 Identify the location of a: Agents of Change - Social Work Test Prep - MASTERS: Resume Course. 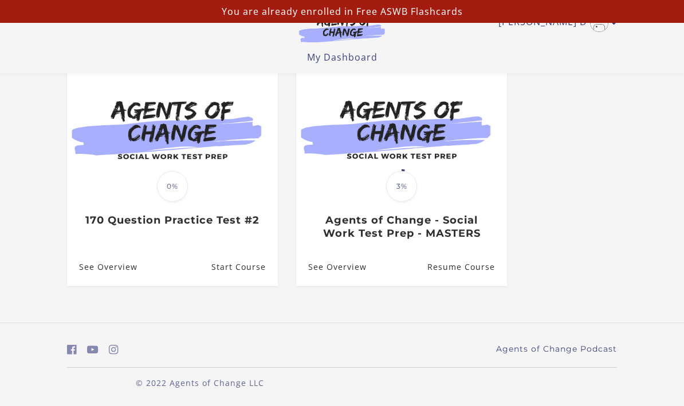
(467, 267).